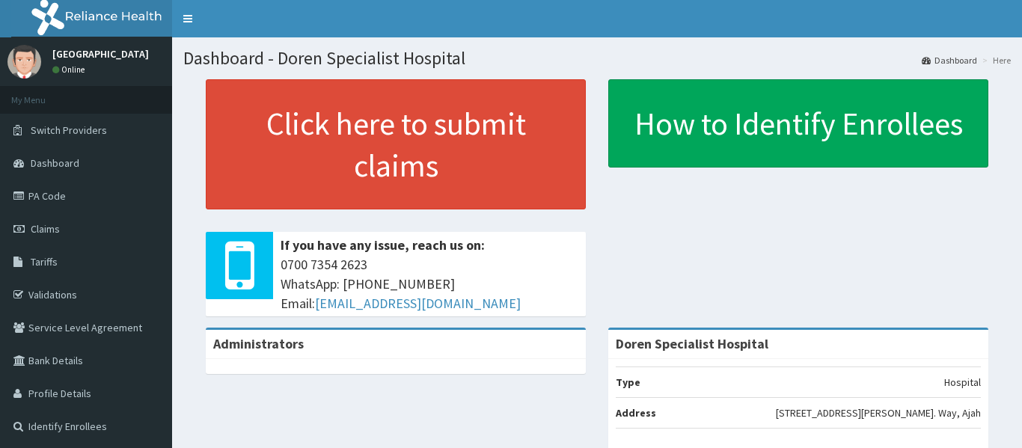 The width and height of the screenshot is (1022, 448). Describe the element at coordinates (962, 382) in the screenshot. I see `p: Hospital` at that location.